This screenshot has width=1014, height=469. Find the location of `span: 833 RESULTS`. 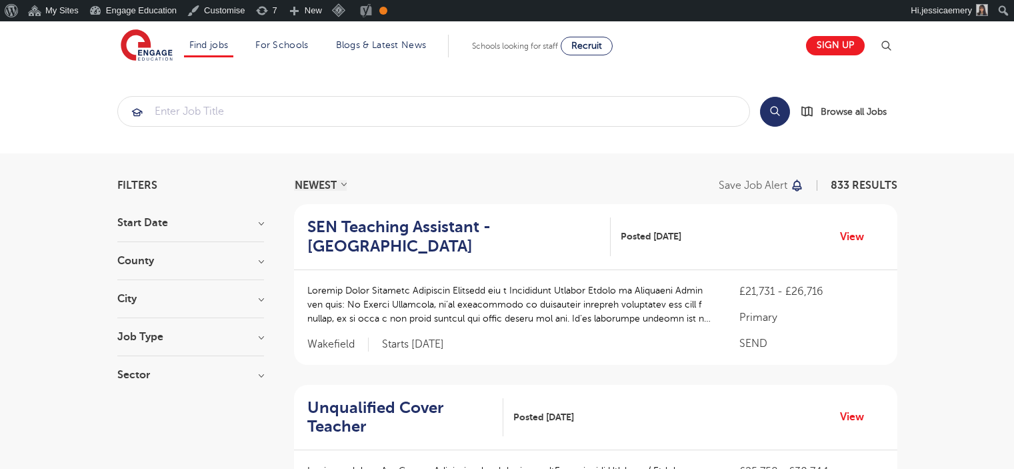

span: 833 RESULTS is located at coordinates (864, 185).